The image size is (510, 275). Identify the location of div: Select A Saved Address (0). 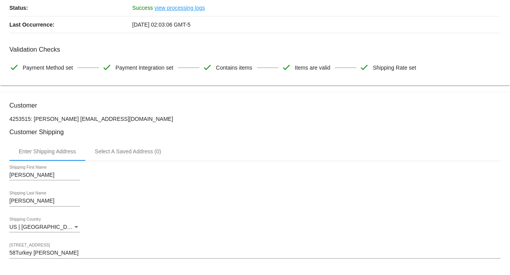
(128, 151).